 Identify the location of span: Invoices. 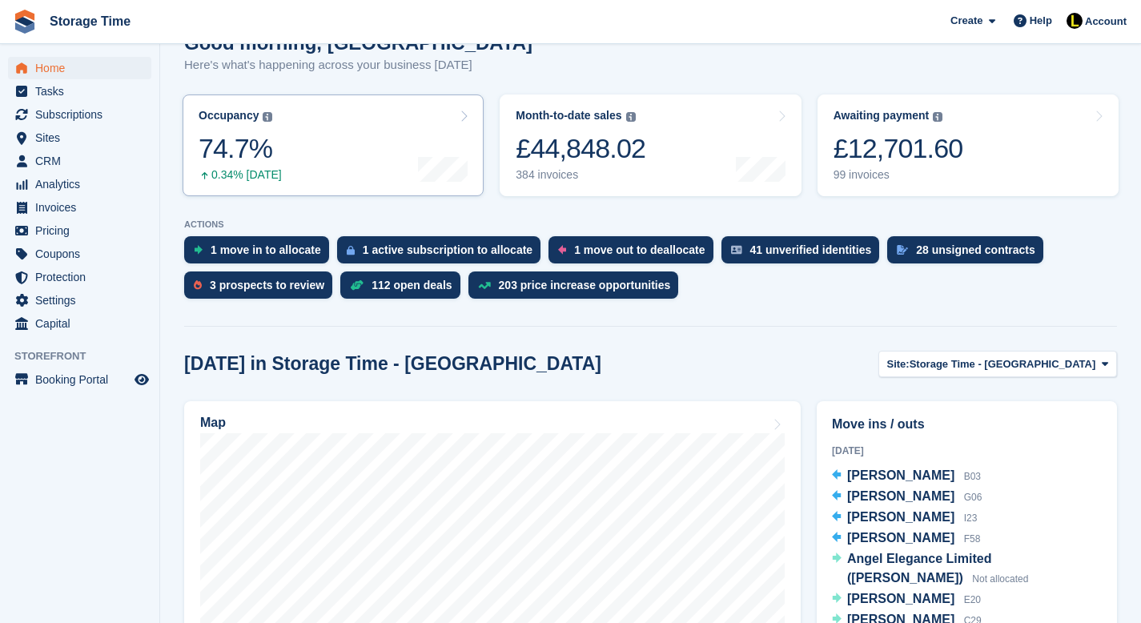
(83, 207).